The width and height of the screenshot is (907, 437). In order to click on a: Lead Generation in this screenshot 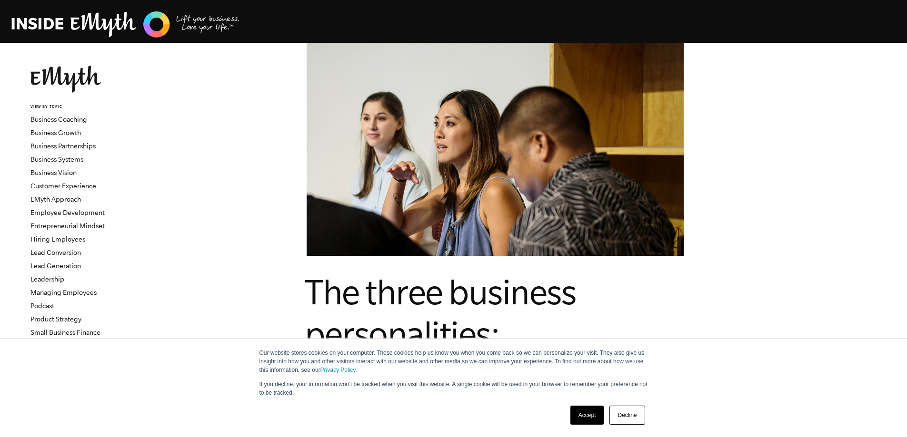, I will do `click(56, 266)`.